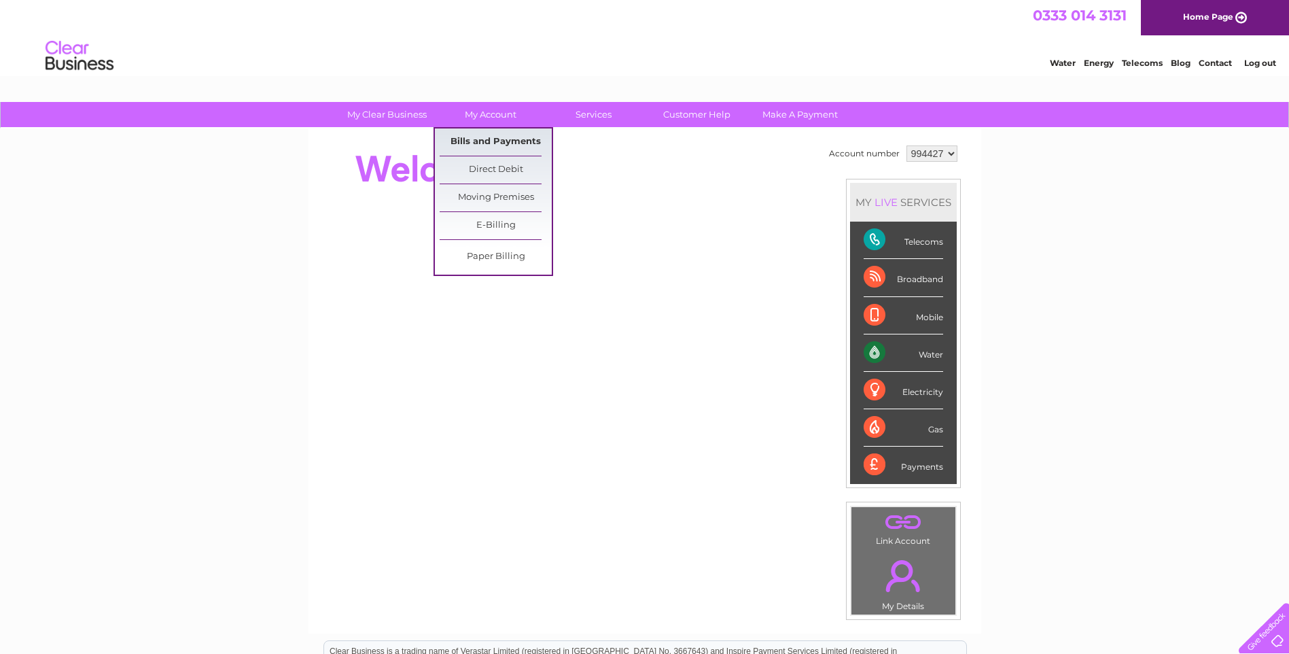 The image size is (1289, 654). Describe the element at coordinates (903, 390) in the screenshot. I see `div: Electricity` at that location.